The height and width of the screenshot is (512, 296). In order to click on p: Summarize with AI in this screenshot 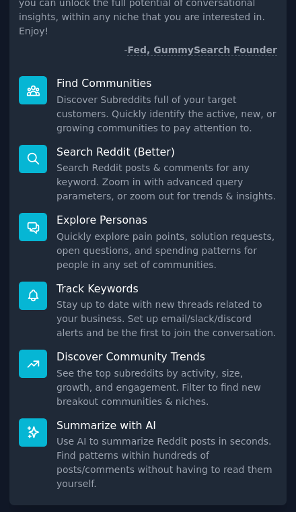, I will do `click(167, 425)`.